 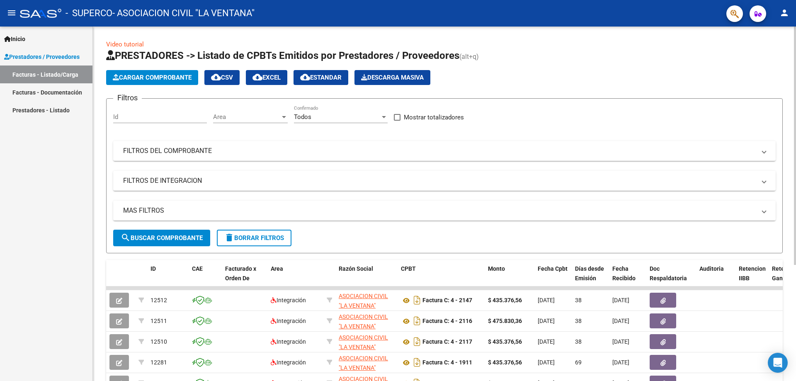 What do you see at coordinates (159, 321) in the screenshot?
I see `span: 12511` at bounding box center [159, 321].